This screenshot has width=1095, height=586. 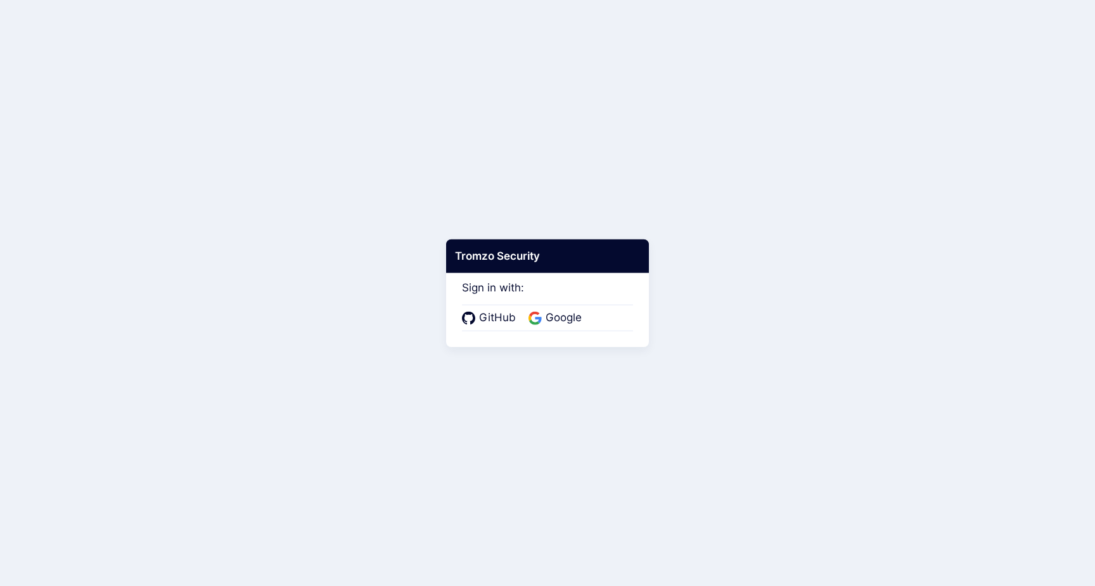 What do you see at coordinates (547, 297) in the screenshot?
I see `div: Sign in with:` at bounding box center [547, 297].